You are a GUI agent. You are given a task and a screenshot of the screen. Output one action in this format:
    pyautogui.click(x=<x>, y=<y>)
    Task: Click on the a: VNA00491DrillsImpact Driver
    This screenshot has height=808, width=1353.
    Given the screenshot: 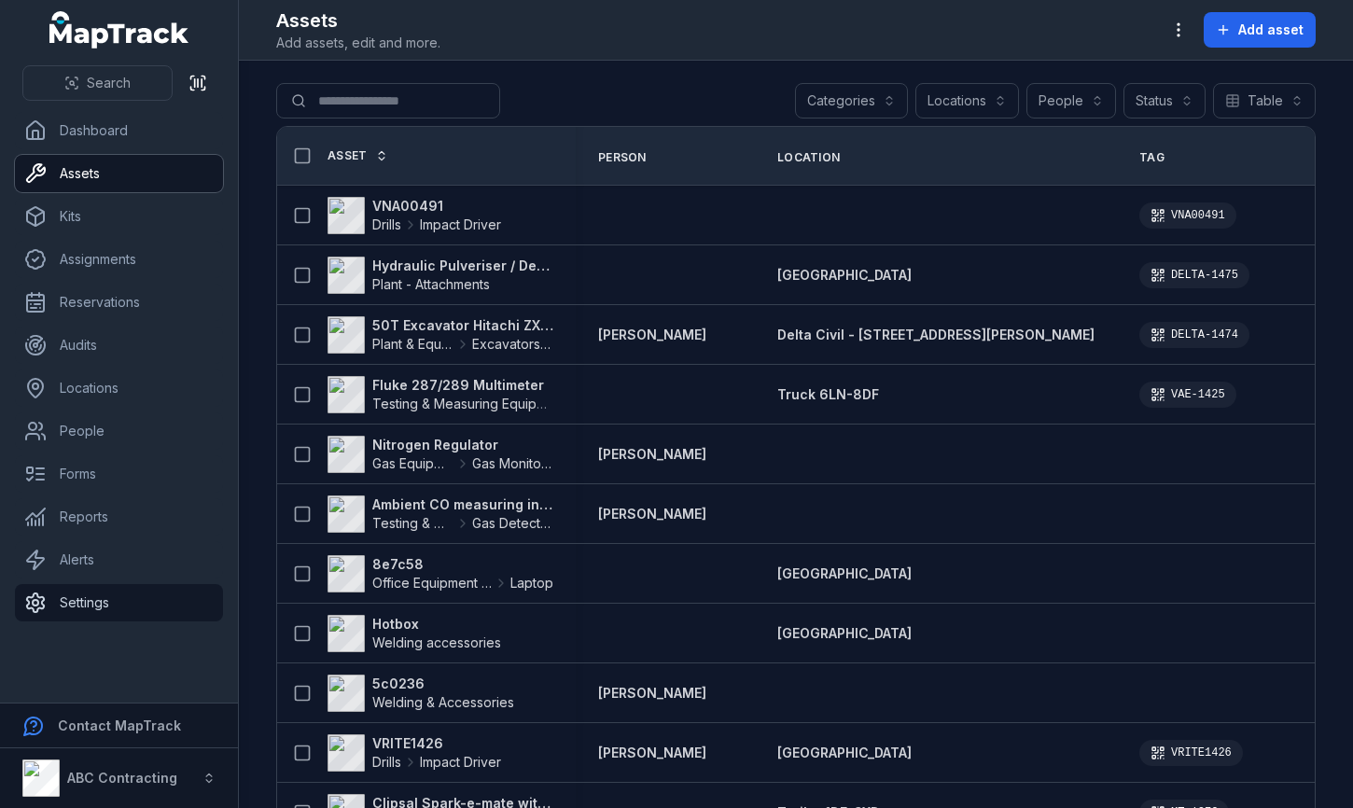 What is the action you would take?
    pyautogui.click(x=414, y=215)
    